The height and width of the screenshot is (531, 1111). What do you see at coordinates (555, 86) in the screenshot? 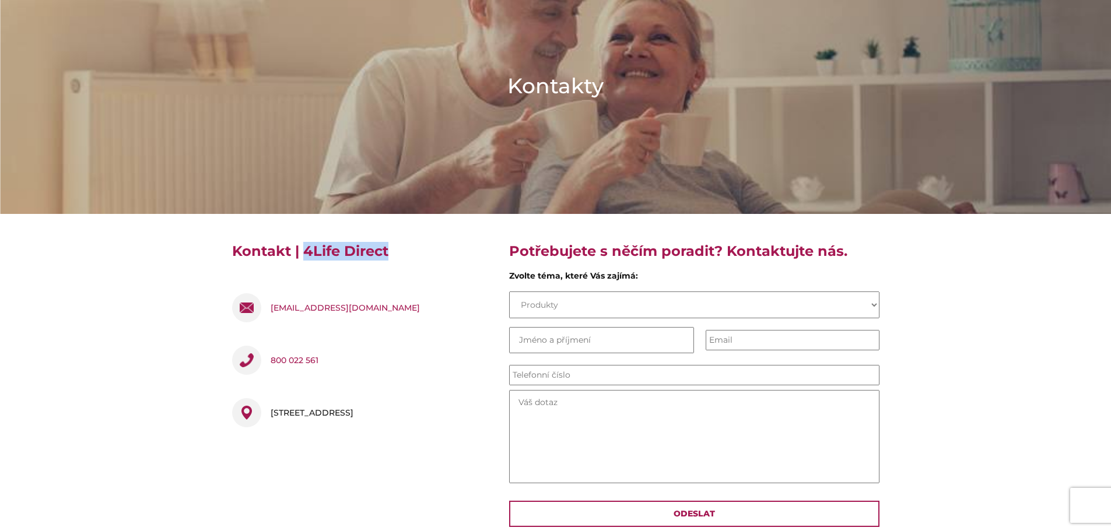
I see `h1: Kontakty` at bounding box center [555, 86].